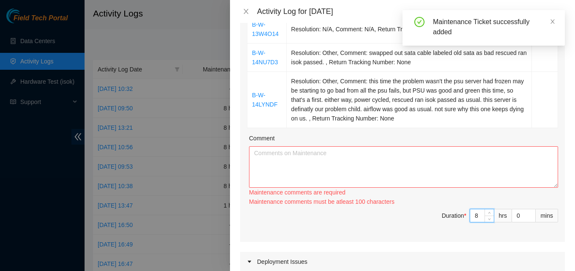 The image size is (575, 271). I want to click on span: caret-right, so click(249, 262).